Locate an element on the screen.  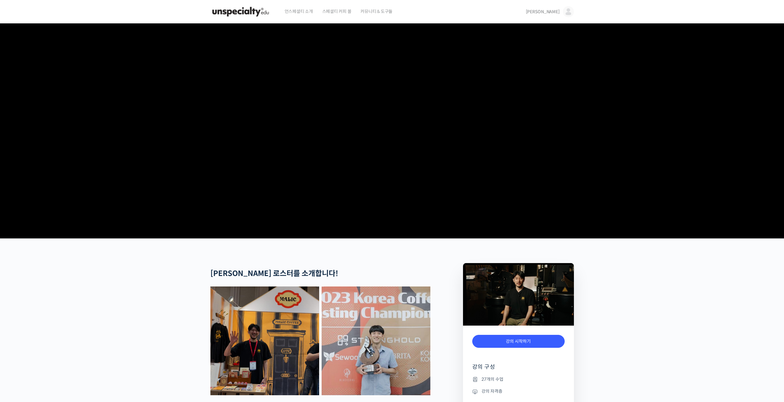
li: 27개의 수업 is located at coordinates (518, 379).